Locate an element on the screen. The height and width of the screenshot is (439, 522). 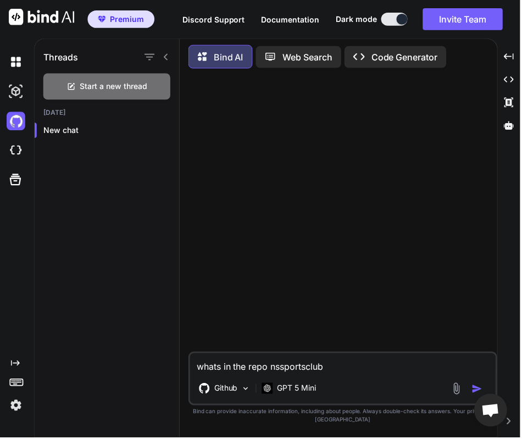
img: Bind AI is located at coordinates (42, 17).